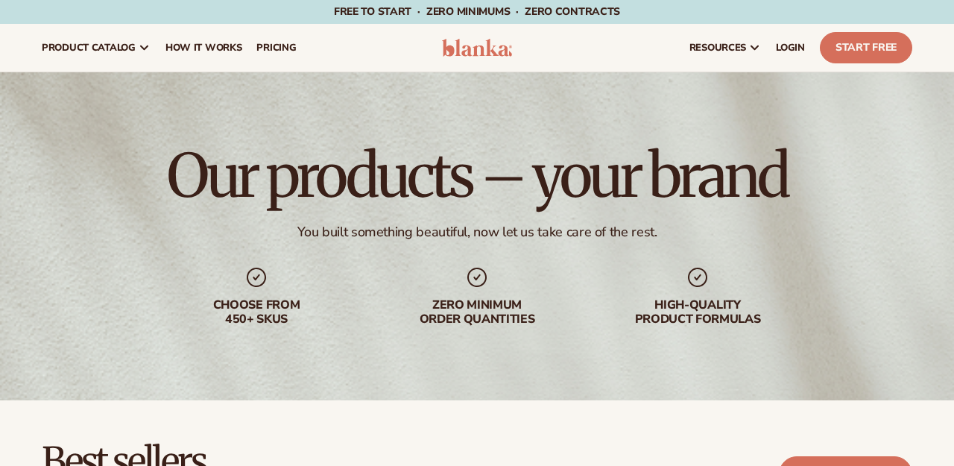 The height and width of the screenshot is (466, 954). I want to click on img: logo, so click(477, 48).